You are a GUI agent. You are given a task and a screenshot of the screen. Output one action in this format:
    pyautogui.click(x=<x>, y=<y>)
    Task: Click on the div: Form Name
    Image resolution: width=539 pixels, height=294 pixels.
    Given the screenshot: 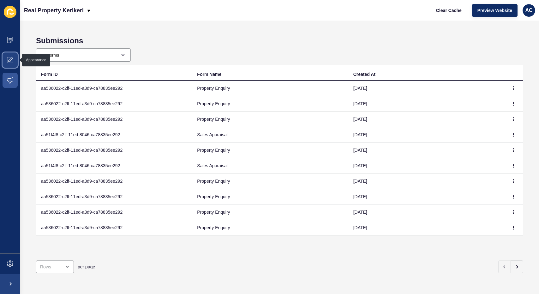 What is the action you would take?
    pyautogui.click(x=209, y=74)
    